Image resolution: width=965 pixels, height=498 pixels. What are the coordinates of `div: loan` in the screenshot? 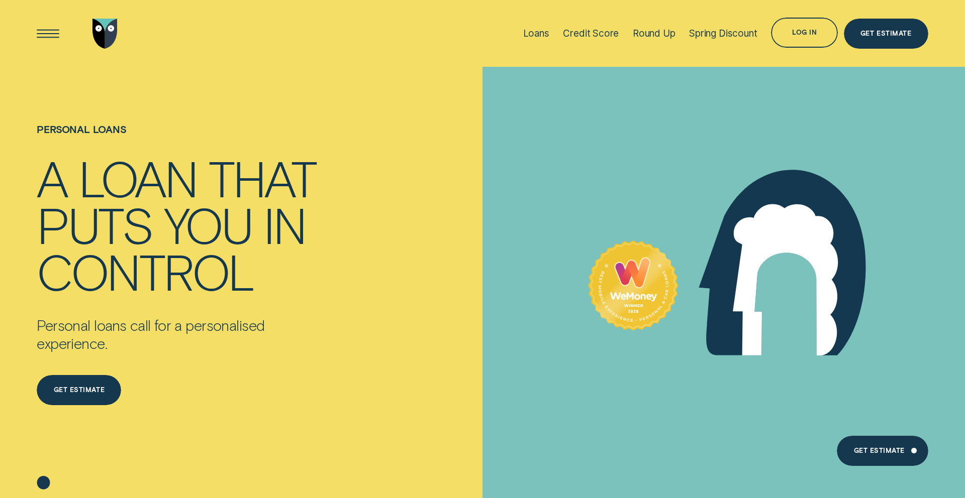 It's located at (137, 177).